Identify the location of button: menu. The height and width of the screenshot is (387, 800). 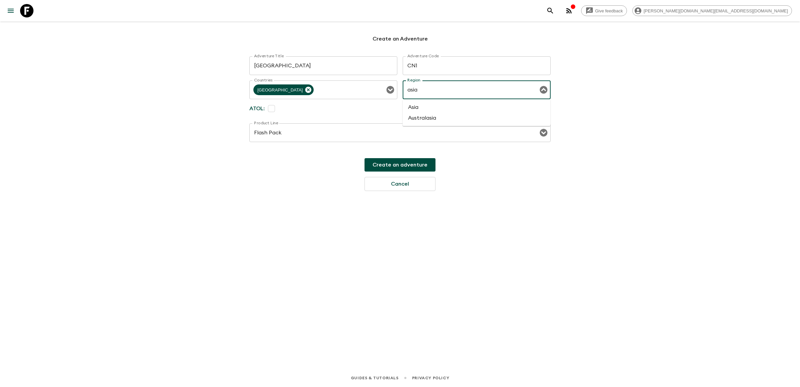
(11, 11).